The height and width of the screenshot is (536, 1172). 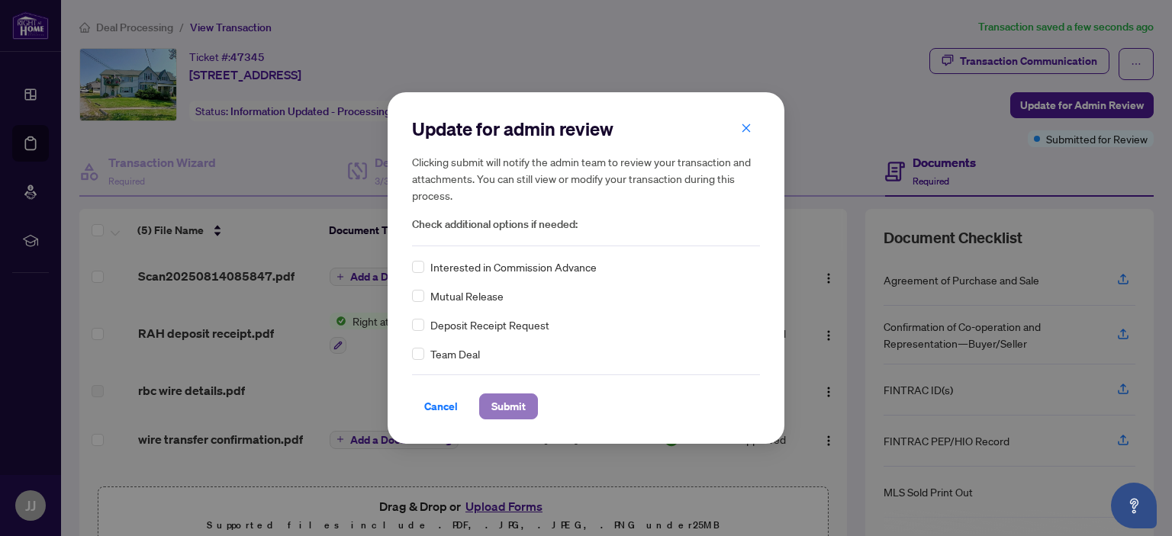 What do you see at coordinates (1133, 506) in the screenshot?
I see `button: Open asap` at bounding box center [1133, 506].